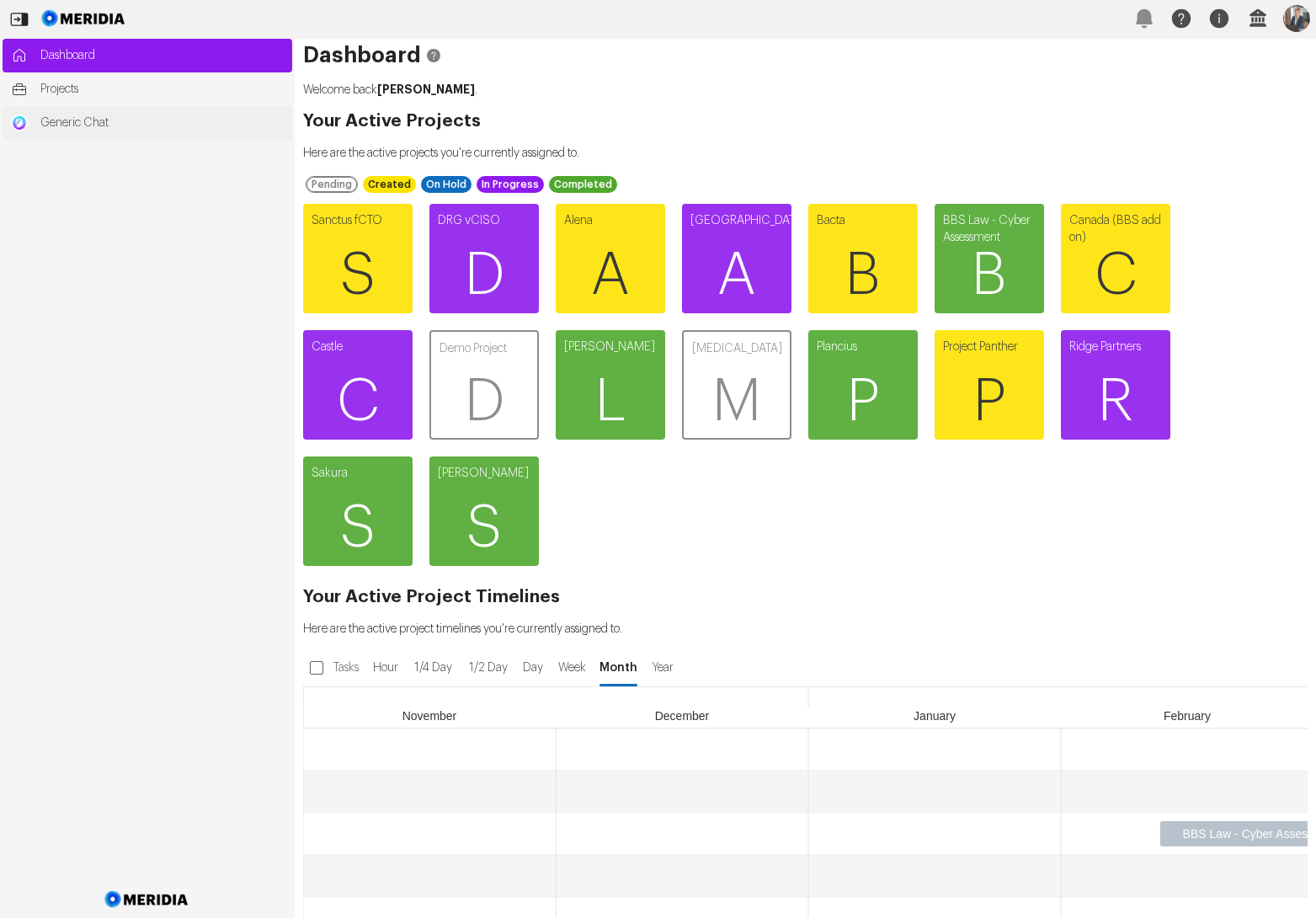  What do you see at coordinates (484, 385) in the screenshot?
I see `a: Demo ProjectD` at bounding box center [484, 385].